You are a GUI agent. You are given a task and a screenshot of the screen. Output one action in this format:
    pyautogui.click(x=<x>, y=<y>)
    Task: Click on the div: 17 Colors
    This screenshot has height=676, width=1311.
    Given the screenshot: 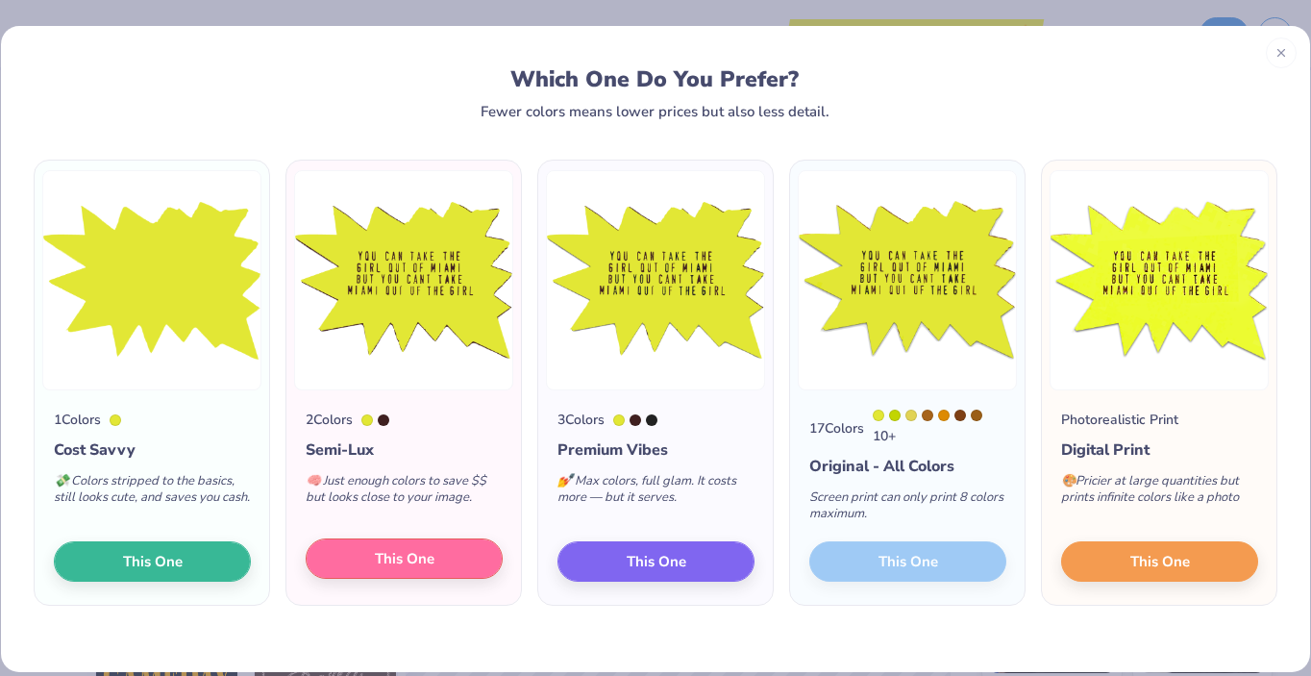 What is the action you would take?
    pyautogui.click(x=836, y=428)
    